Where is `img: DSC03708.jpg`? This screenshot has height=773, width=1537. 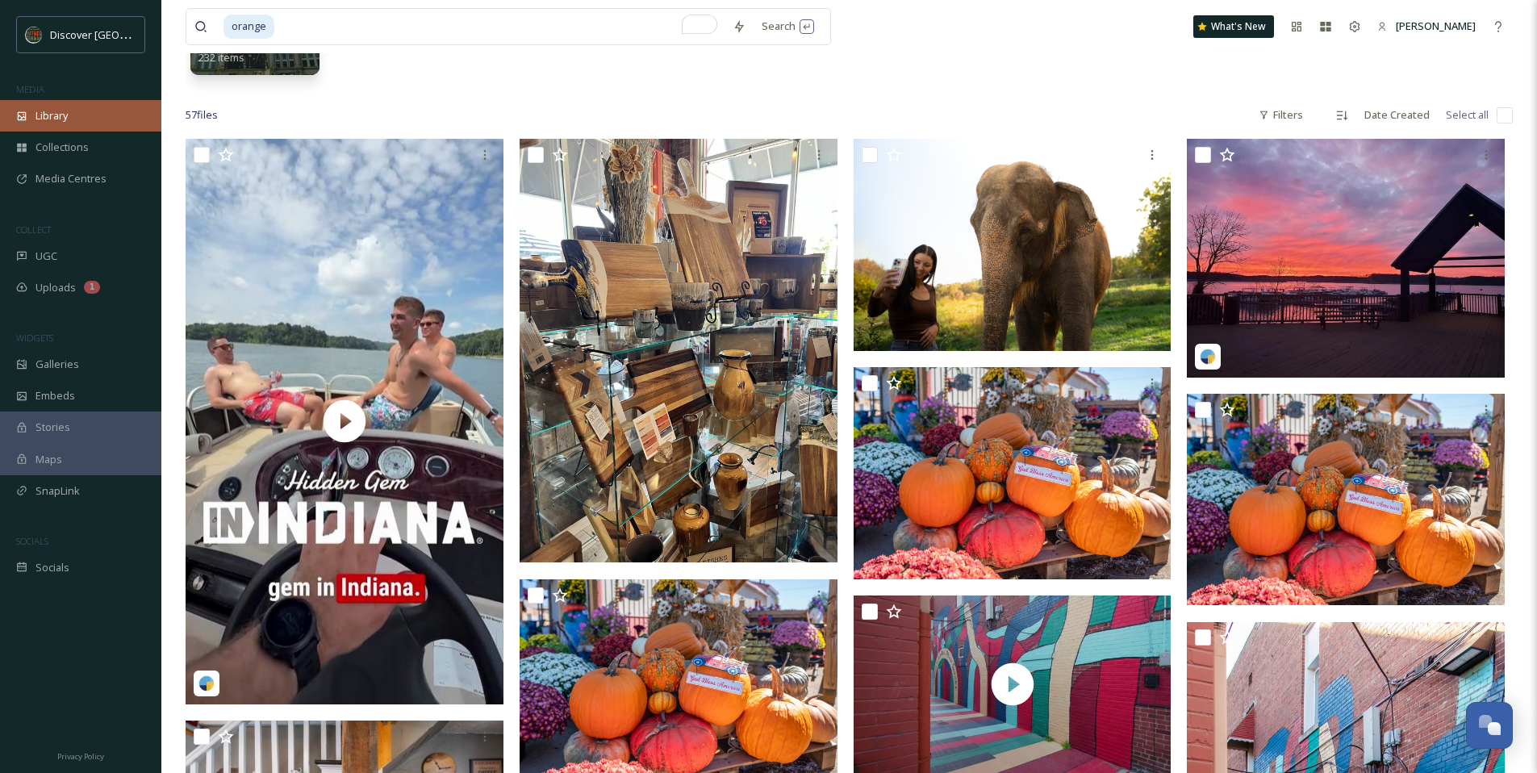
img: DSC03708.jpg is located at coordinates (1013, 473).